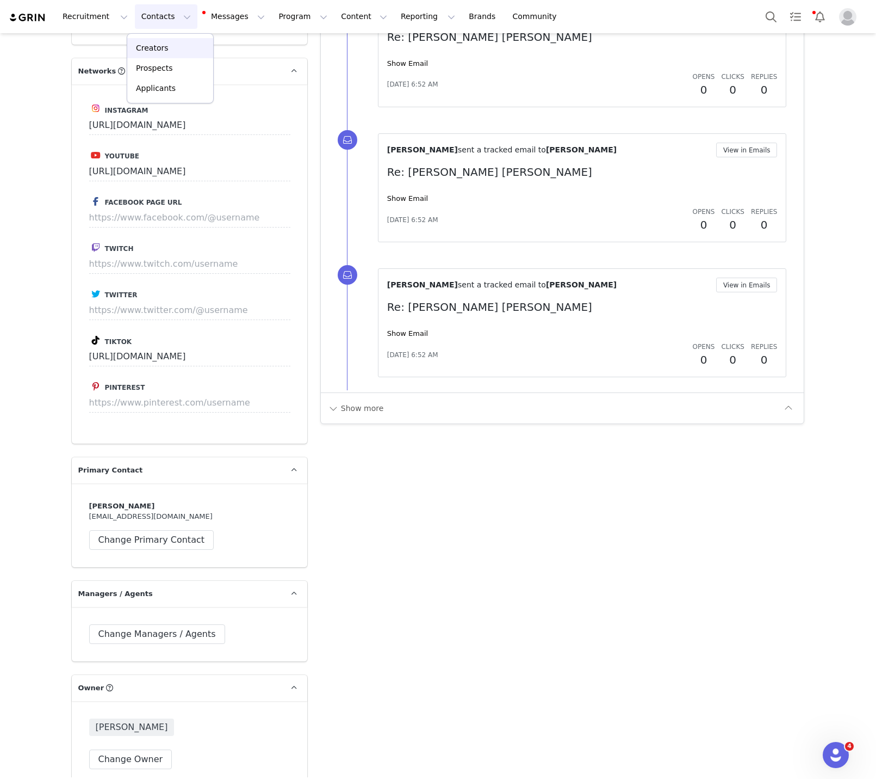 This screenshot has width=876, height=779. I want to click on span: Facebook Page URL, so click(144, 202).